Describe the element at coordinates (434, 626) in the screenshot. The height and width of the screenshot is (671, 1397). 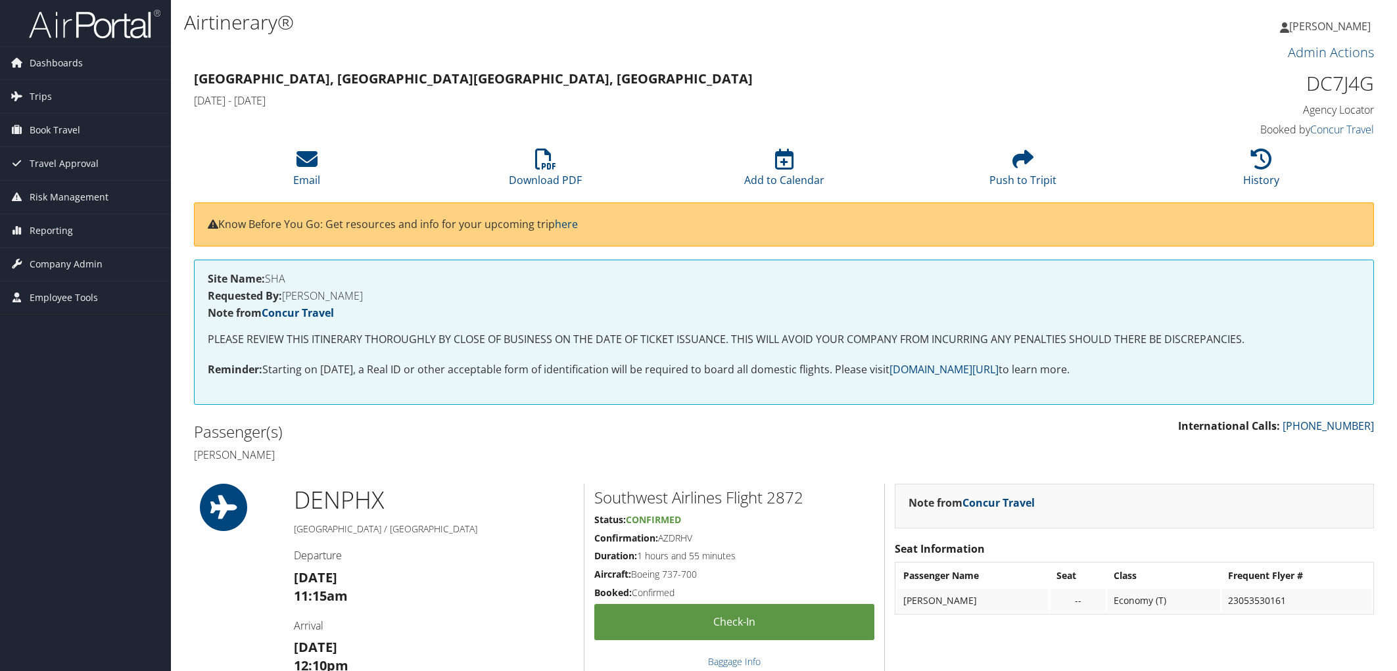
I see `h4: Arrival` at that location.